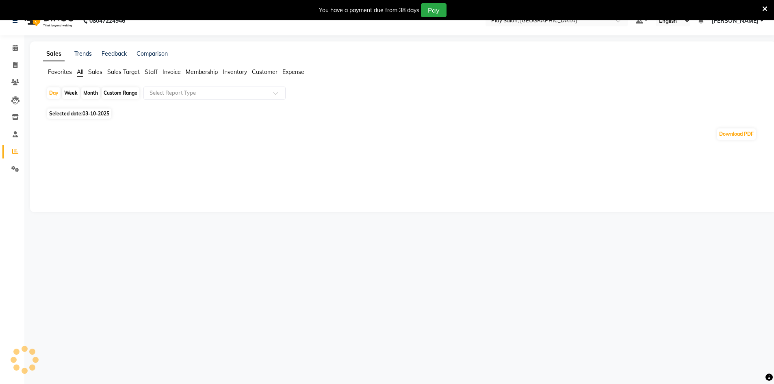 This screenshot has height=384, width=774. Describe the element at coordinates (83, 54) in the screenshot. I see `a: Trends` at that location.